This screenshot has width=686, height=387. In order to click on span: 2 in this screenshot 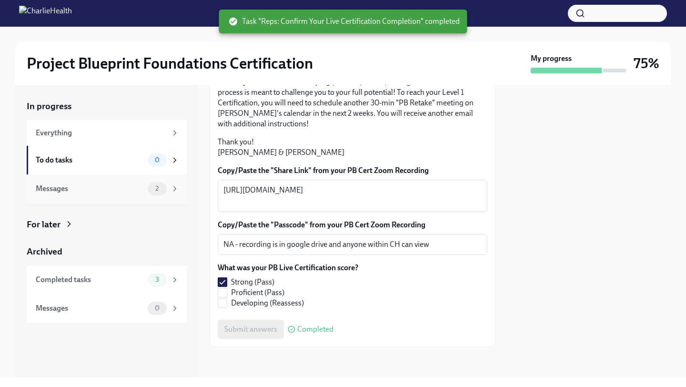, I will do `click(157, 188)`.